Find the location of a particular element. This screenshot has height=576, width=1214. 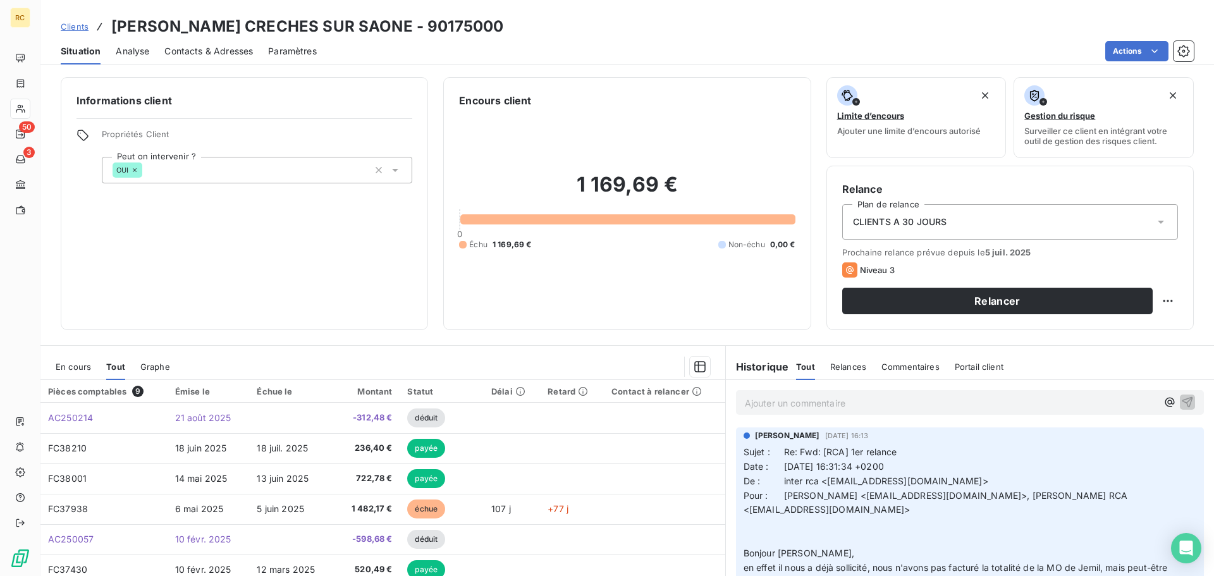

span: Contacts & Adresses is located at coordinates (209, 51).